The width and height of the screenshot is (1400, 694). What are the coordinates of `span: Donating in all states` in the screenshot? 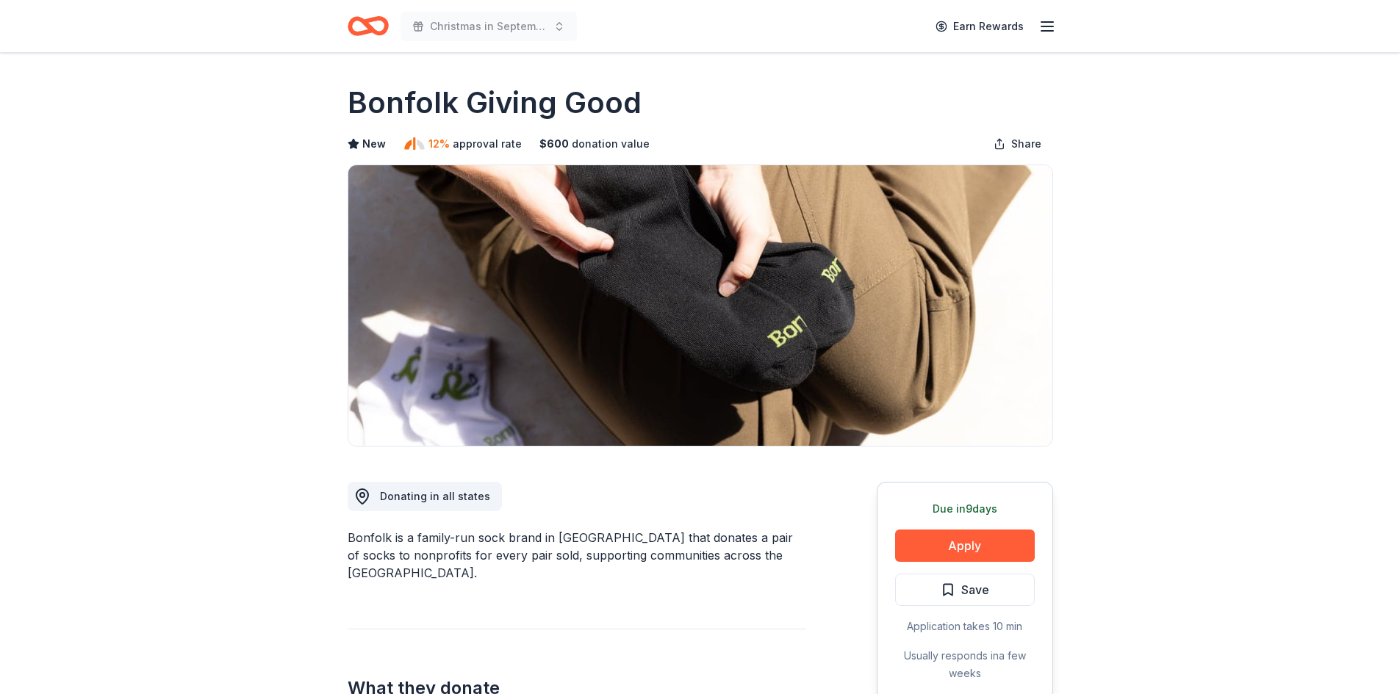 It's located at (435, 496).